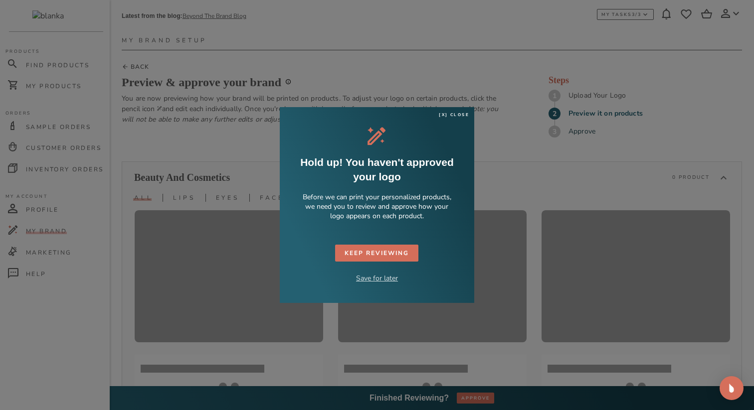  Describe the element at coordinates (376, 253) in the screenshot. I see `button: KEEP REVIEWING` at that location.